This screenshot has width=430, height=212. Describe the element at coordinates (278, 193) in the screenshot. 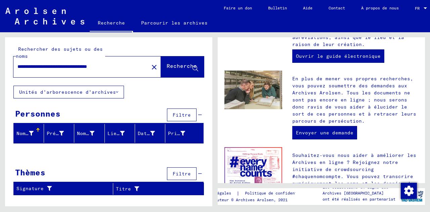

I see `font: Politique de confidentialité` at that location.